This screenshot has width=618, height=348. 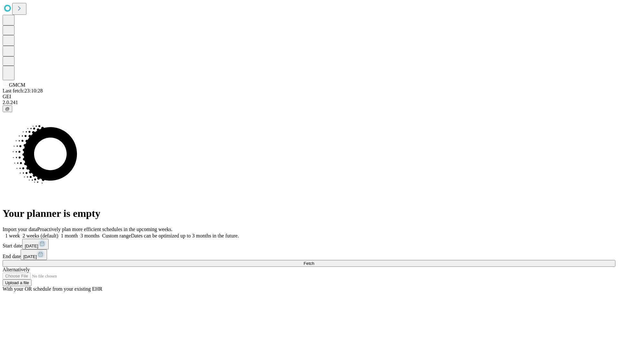 What do you see at coordinates (309, 263) in the screenshot?
I see `span: Fetch` at bounding box center [309, 263].